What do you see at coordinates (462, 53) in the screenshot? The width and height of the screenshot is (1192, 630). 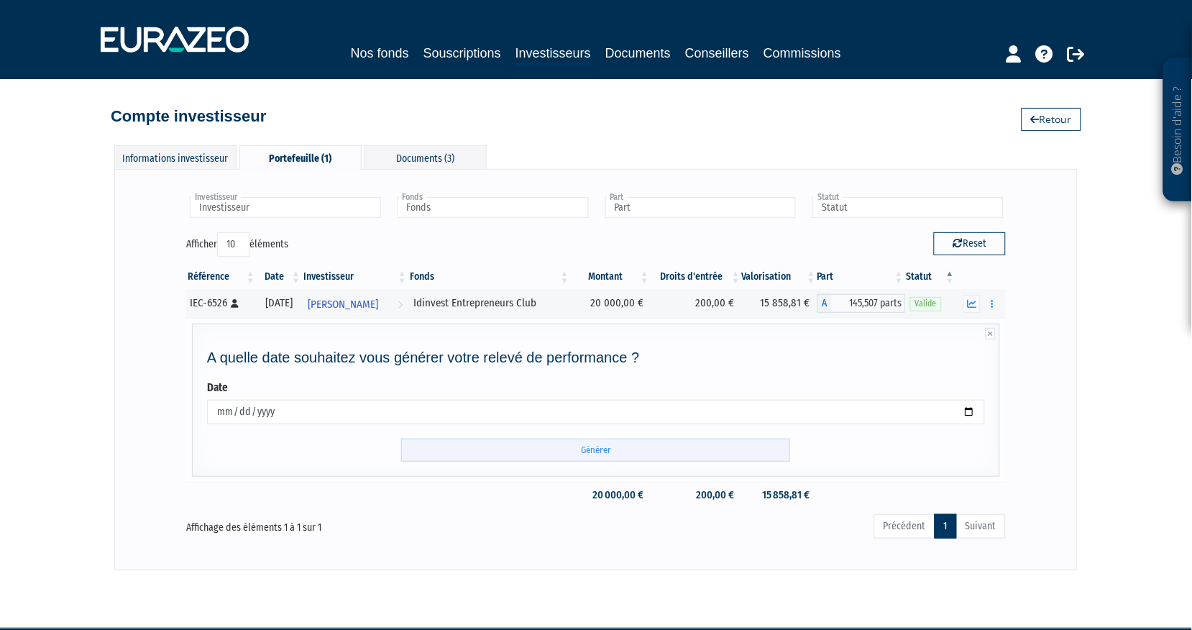 I see `a: Souscriptions` at bounding box center [462, 53].